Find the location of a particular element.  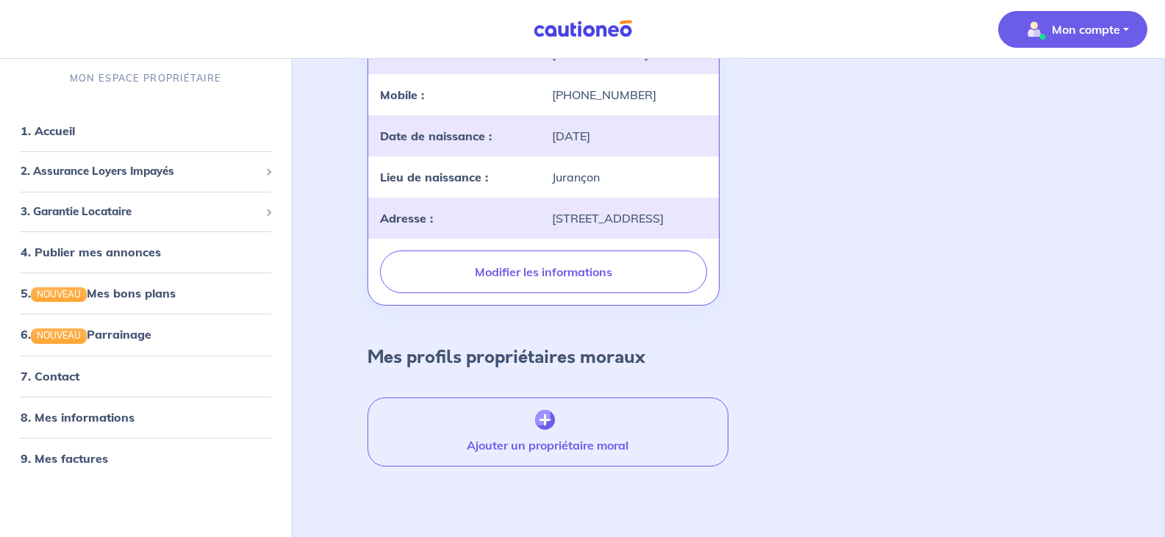

button: Ajouter un propriétaire moral is located at coordinates (548, 432).